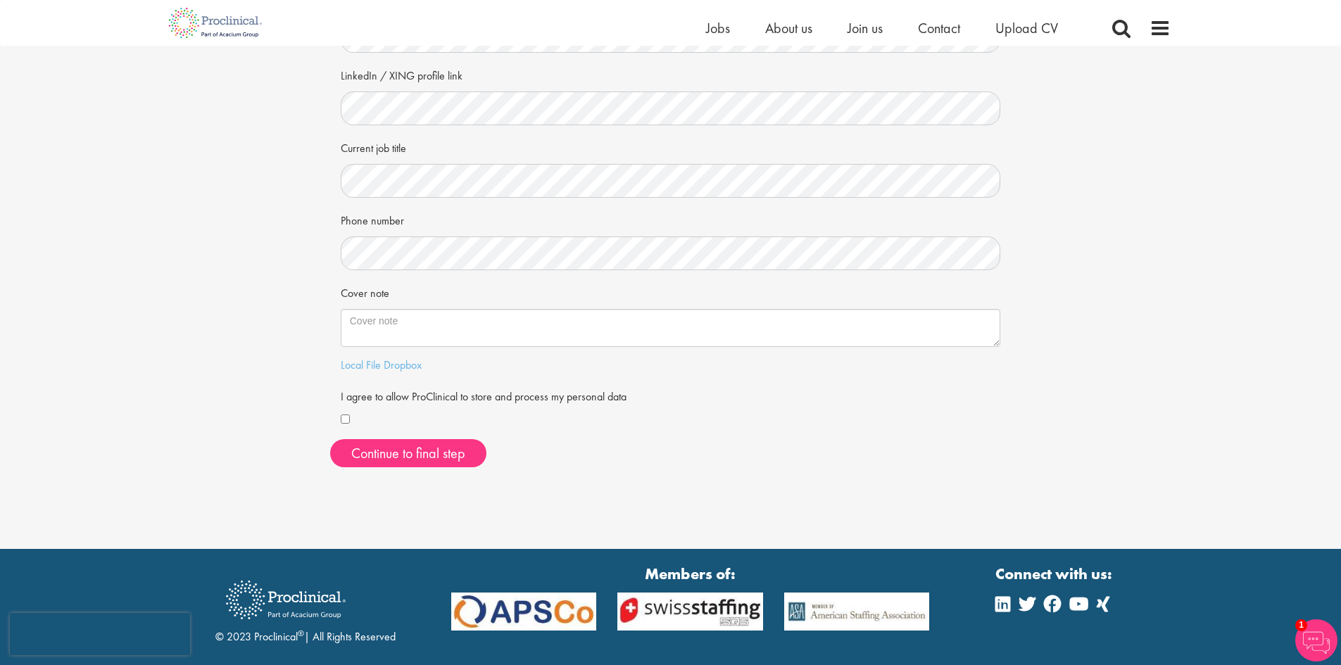  What do you see at coordinates (865, 28) in the screenshot?
I see `span: Join us` at bounding box center [865, 28].